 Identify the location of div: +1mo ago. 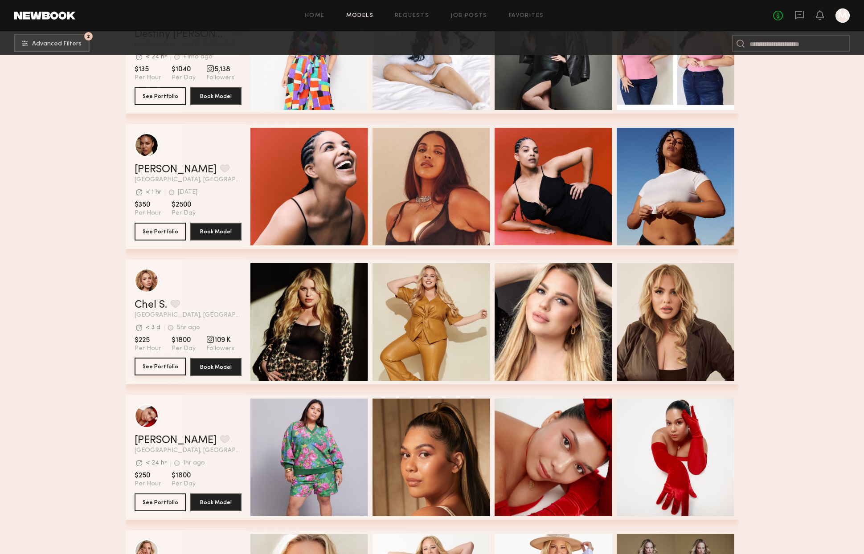
(198, 57).